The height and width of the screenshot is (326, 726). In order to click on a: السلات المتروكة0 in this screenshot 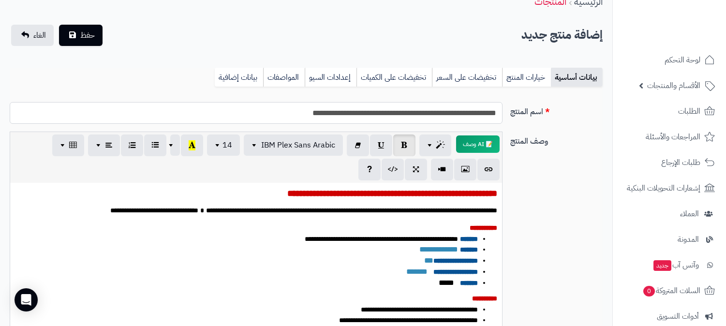, I will do `click(669, 291)`.